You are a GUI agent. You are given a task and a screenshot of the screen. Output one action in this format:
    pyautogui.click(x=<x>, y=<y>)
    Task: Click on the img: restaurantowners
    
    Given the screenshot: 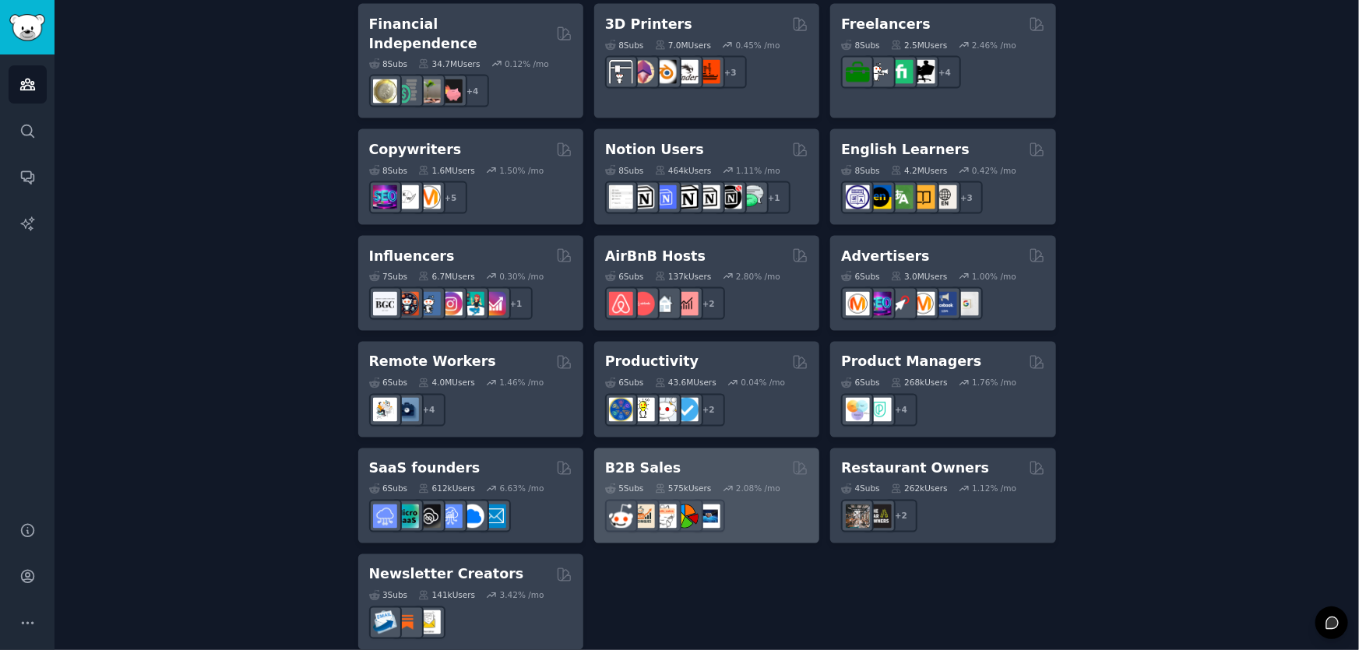 What is the action you would take?
    pyautogui.click(x=857, y=516)
    